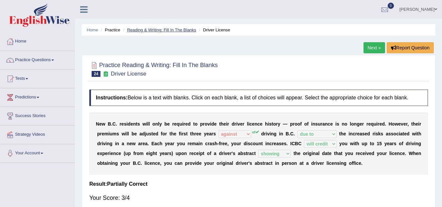 This screenshot has width=442, height=207. What do you see at coordinates (110, 30) in the screenshot?
I see `li: Practice` at bounding box center [110, 30].